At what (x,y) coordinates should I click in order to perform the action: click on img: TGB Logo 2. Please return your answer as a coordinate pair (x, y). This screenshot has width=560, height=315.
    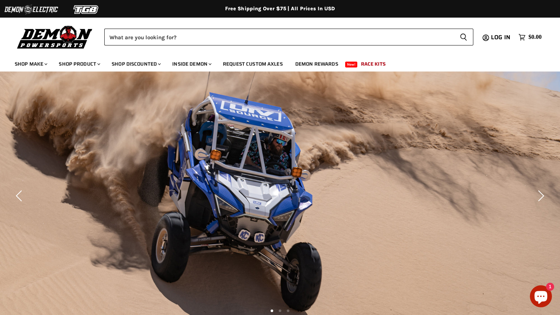
    Looking at the image, I should click on (86, 10).